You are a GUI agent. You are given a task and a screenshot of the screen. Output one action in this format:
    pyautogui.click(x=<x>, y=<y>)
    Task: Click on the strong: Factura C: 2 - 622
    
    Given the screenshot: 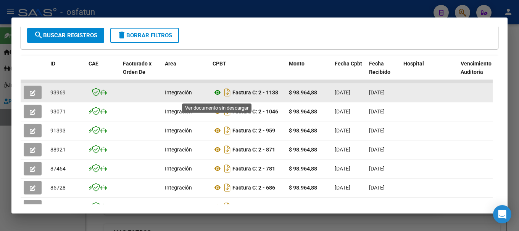 What is the action you would take?
    pyautogui.click(x=254, y=207)
    